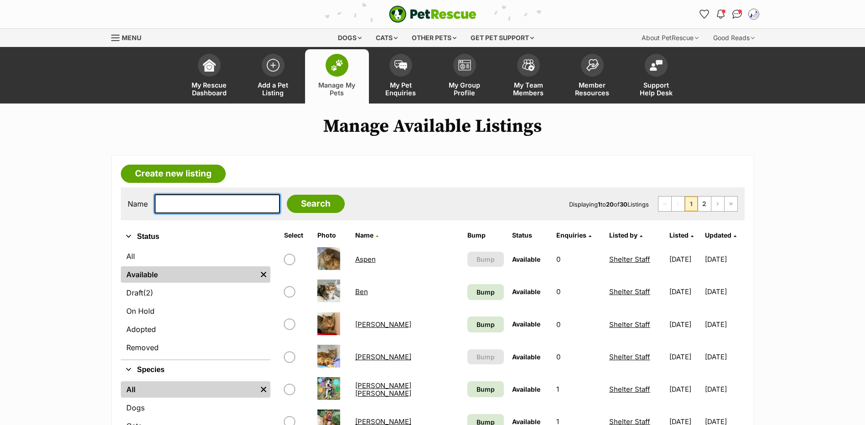 This screenshot has width=865, height=425. I want to click on span: First page, so click(665, 204).